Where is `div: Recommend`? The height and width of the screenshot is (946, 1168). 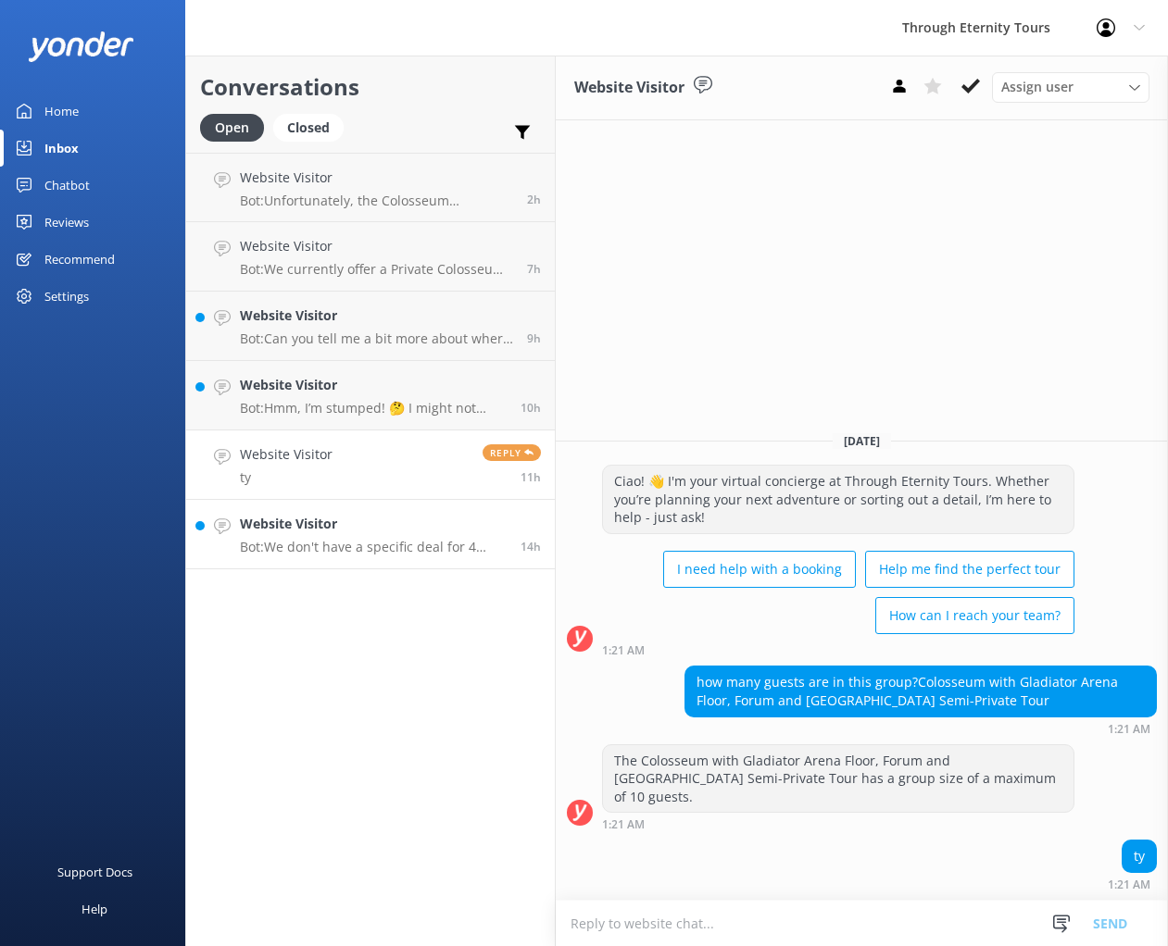 div: Recommend is located at coordinates (80, 259).